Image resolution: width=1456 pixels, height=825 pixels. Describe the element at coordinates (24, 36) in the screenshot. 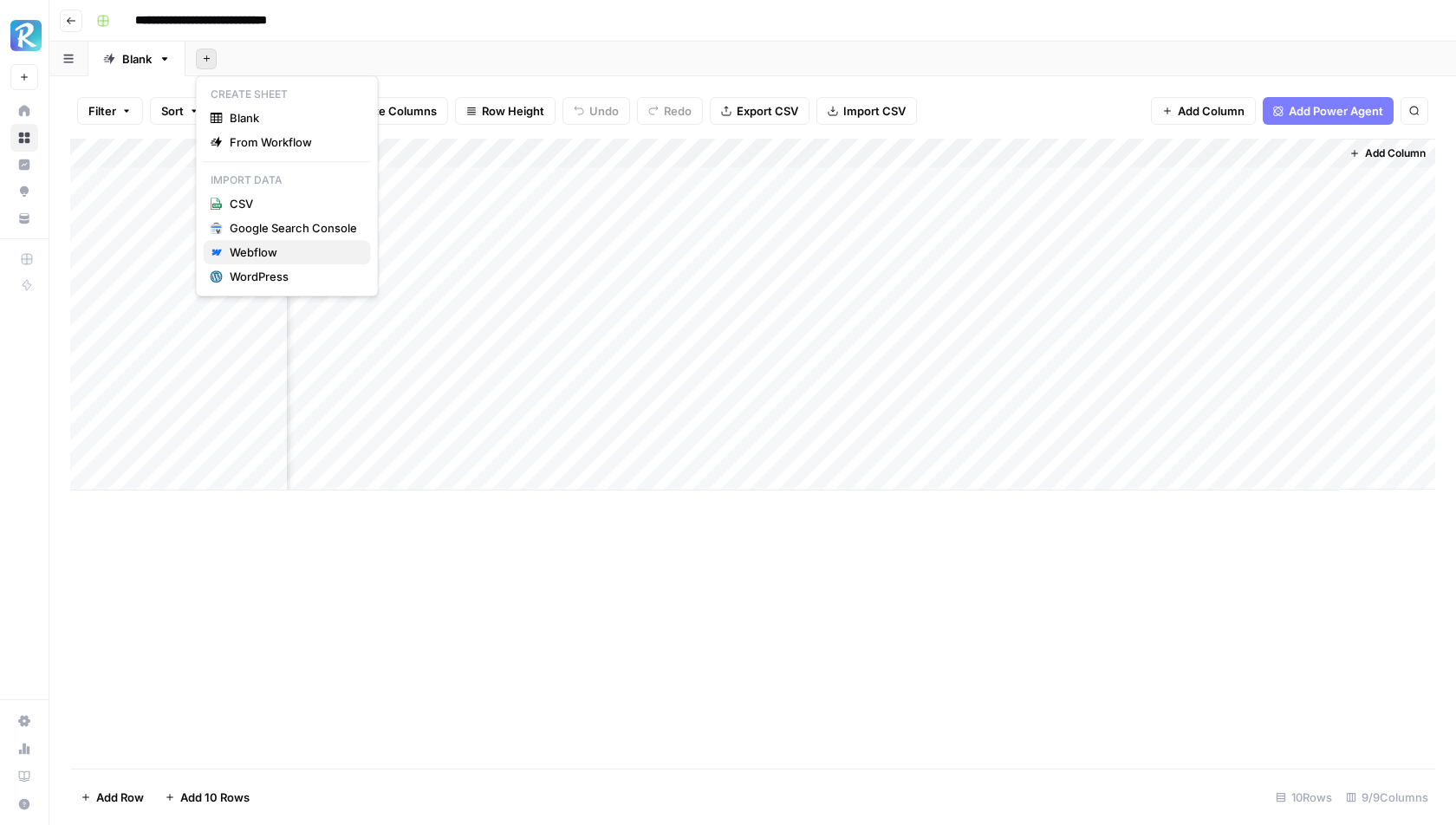

I see `button: Workspace: Radyant` at that location.